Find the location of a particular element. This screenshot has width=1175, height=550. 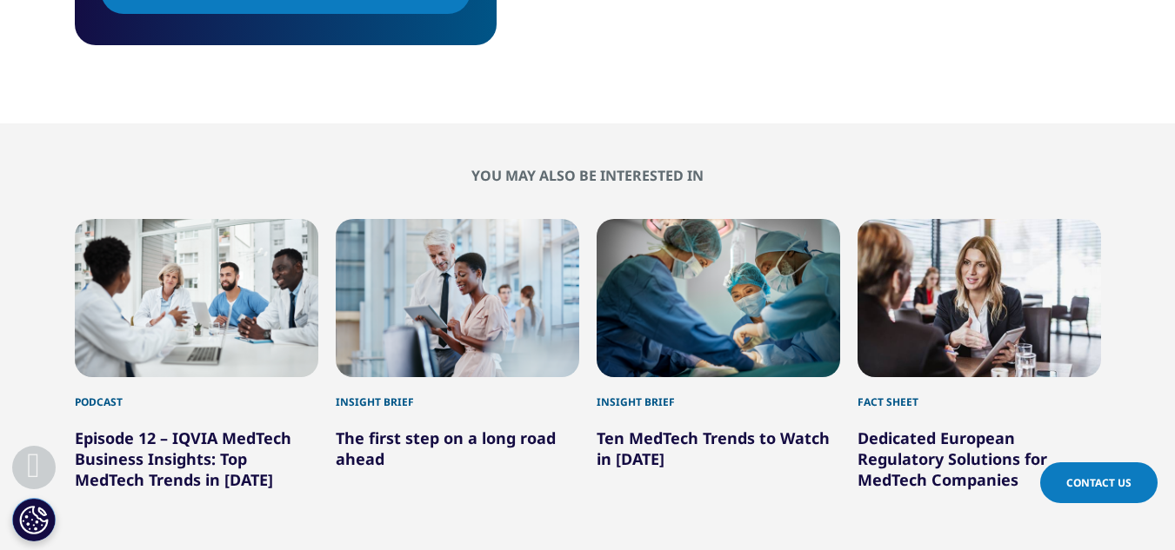

button: Cookie Settings is located at coordinates (34, 520).